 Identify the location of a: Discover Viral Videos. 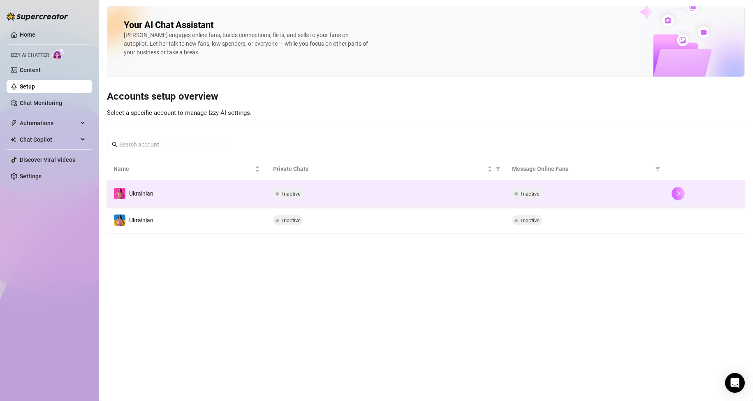
(47, 160).